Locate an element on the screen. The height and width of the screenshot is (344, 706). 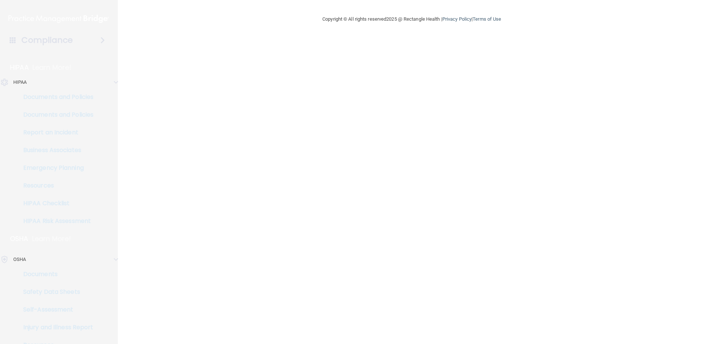
p: Safety Data Sheets is located at coordinates (55, 292).